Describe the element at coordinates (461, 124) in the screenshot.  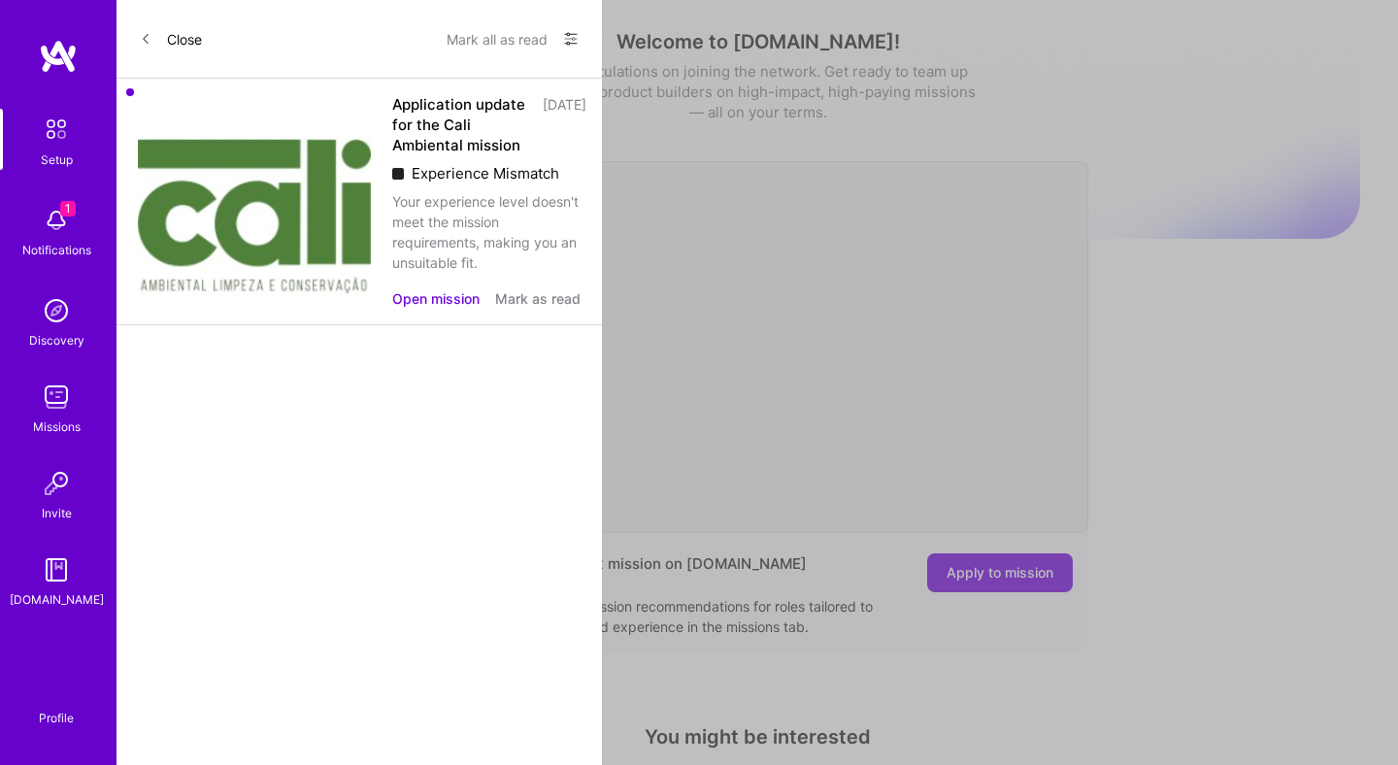
I see `div: Application update for the Cali Ambiental mission` at that location.